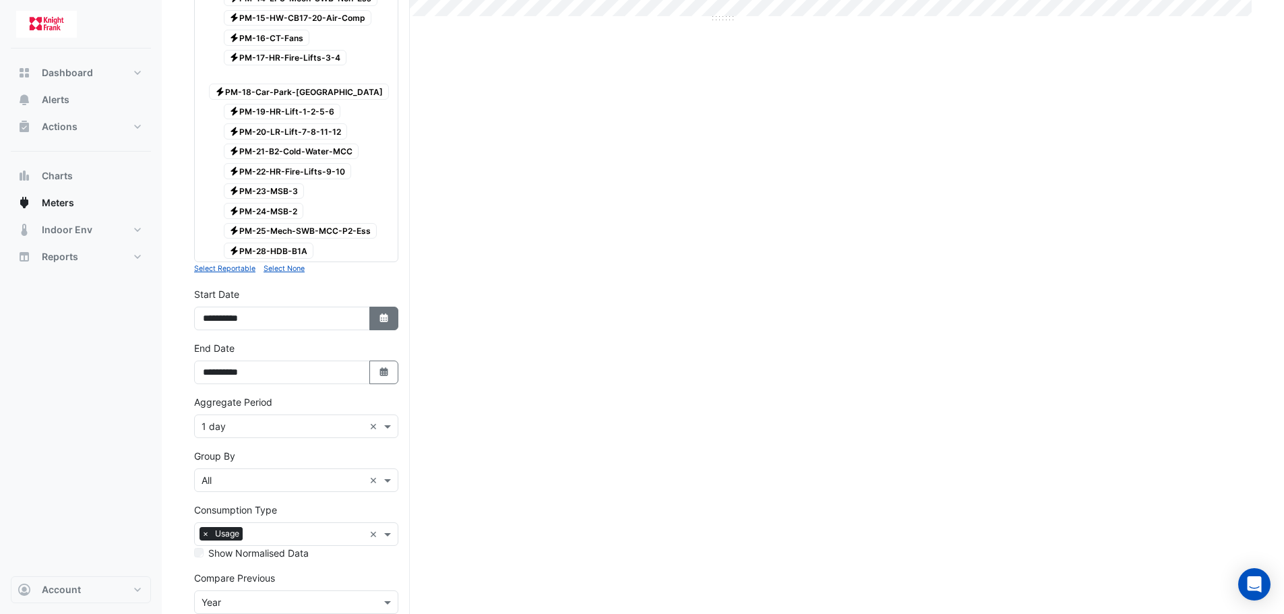 This screenshot has width=1284, height=614. Describe the element at coordinates (24, 127) in the screenshot. I see `app-icon: Actions` at that location.